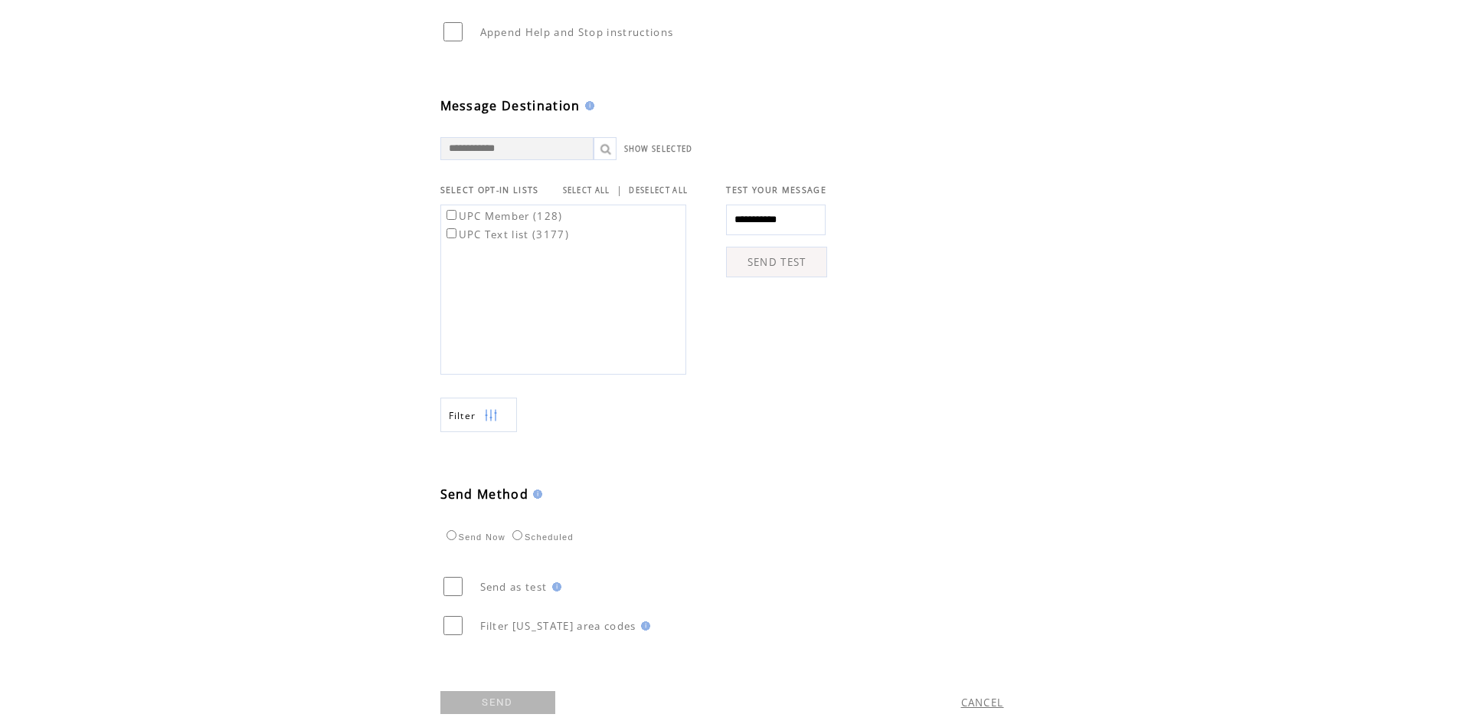 The width and height of the screenshot is (1459, 724). I want to click on a: SHOW SELECTED, so click(659, 149).